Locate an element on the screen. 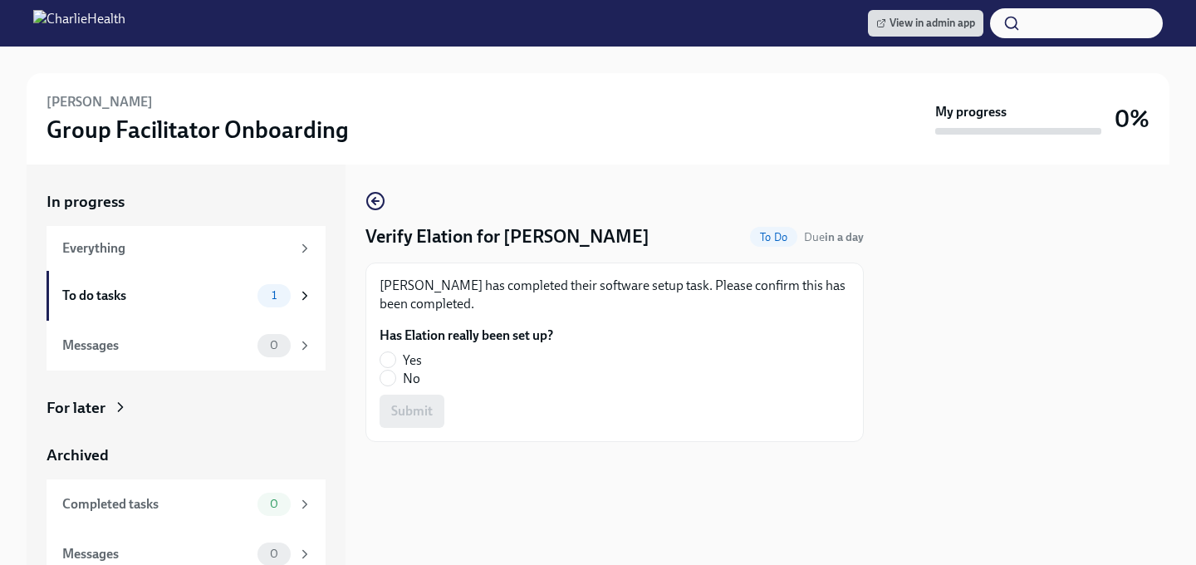  h3: Group Facilitator Onboarding is located at coordinates (198, 130).